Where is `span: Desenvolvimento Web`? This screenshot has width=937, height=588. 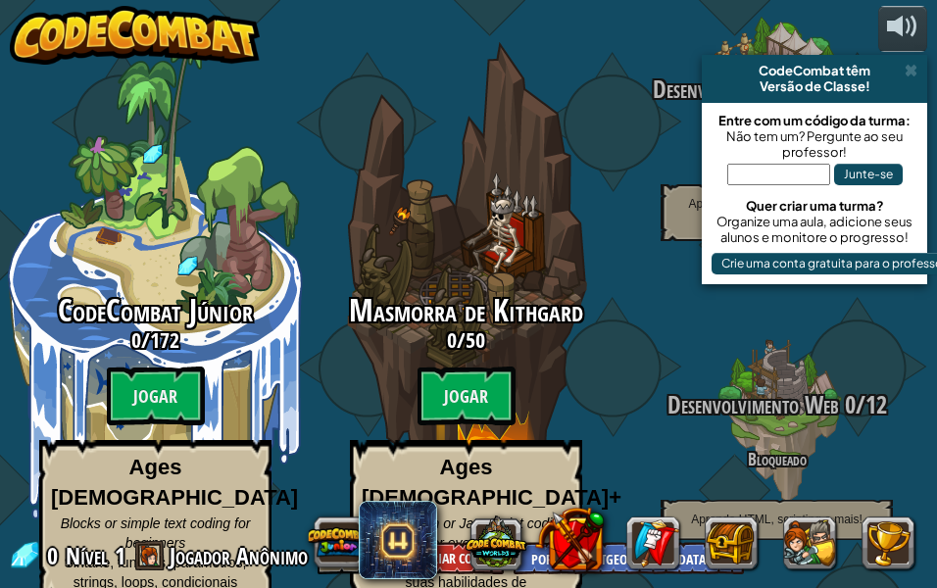
span: Desenvolvimento Web is located at coordinates (752, 405).